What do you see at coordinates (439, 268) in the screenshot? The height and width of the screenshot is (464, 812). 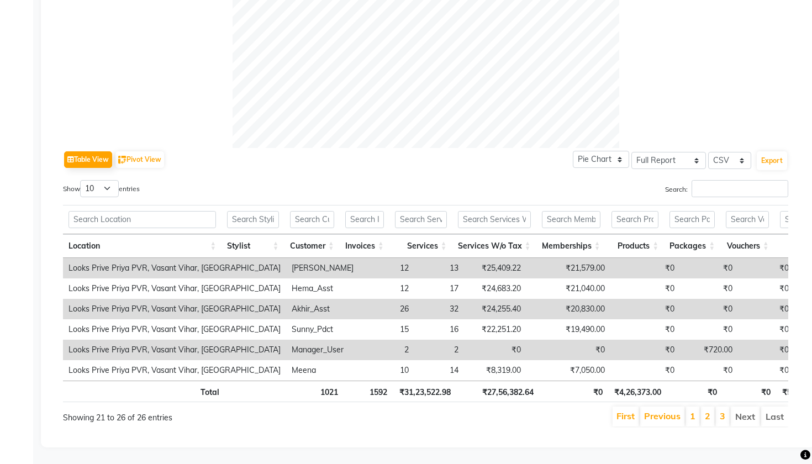 I see `td: 13` at bounding box center [439, 268].